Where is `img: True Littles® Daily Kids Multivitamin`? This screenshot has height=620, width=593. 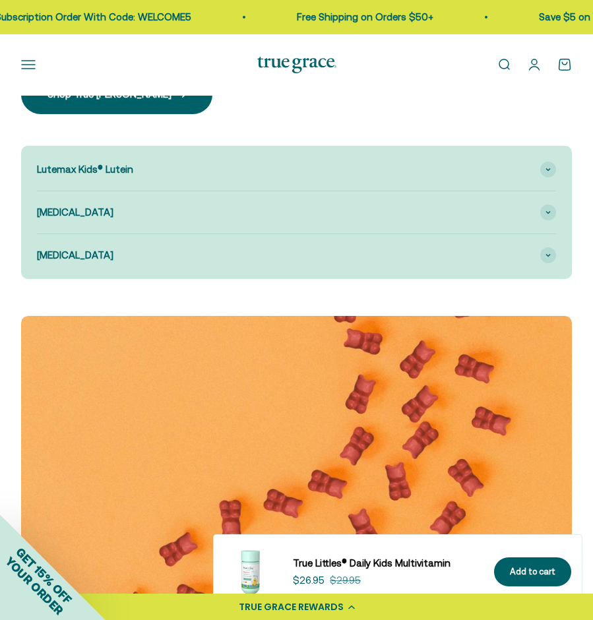
img: True Littles® Daily Kids Multivitamin is located at coordinates (251, 572).